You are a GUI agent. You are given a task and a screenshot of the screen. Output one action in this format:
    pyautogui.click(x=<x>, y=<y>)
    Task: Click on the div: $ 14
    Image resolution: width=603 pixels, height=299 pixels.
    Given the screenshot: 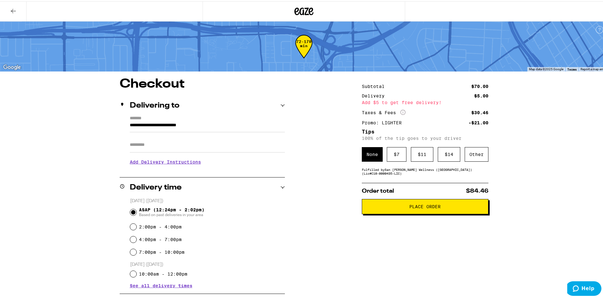 What is the action you would take?
    pyautogui.click(x=449, y=153)
    